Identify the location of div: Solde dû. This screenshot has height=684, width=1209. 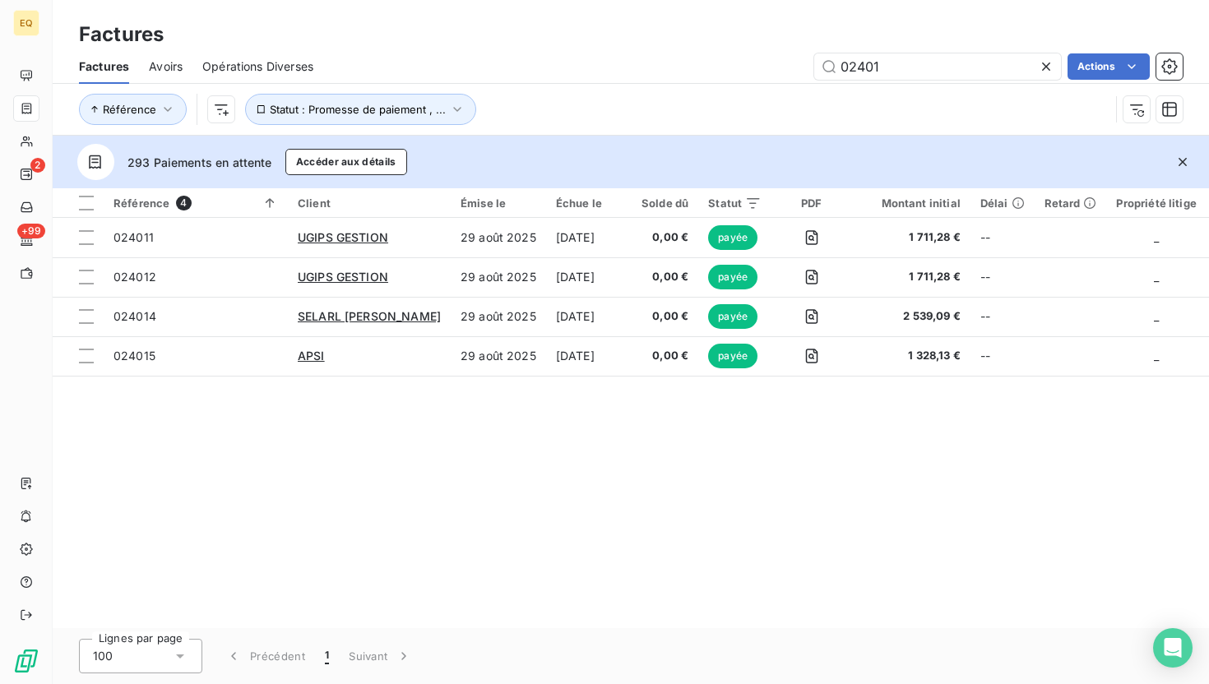
(665, 203).